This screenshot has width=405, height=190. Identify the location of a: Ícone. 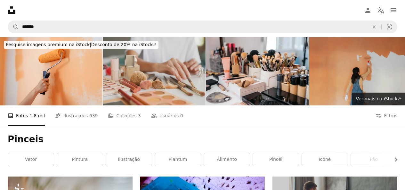
(324, 159).